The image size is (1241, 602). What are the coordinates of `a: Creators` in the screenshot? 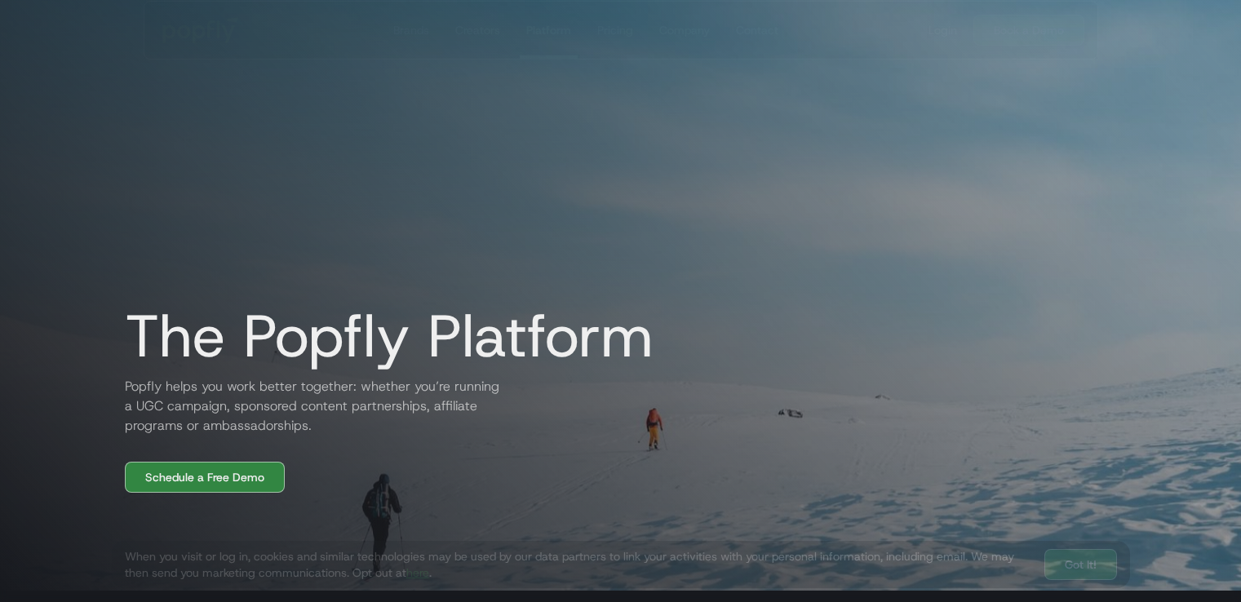 It's located at (476, 30).